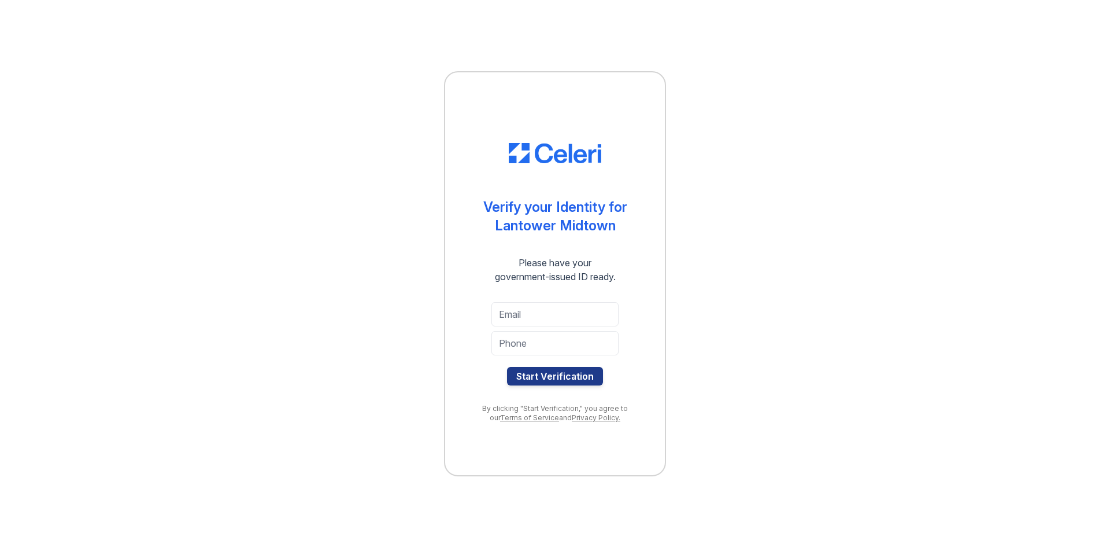 The height and width of the screenshot is (547, 1110). Describe the element at coordinates (555, 270) in the screenshot. I see `div: Please have your government-issued ID ready.` at that location.